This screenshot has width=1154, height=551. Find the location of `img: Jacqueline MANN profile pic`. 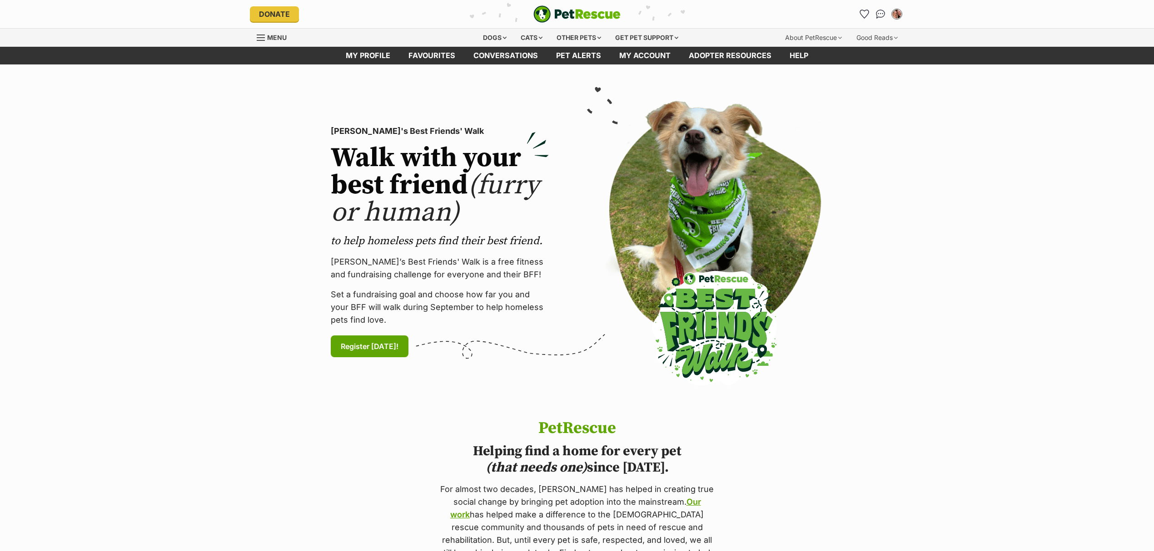

img: Jacqueline MANN profile pic is located at coordinates (896, 14).